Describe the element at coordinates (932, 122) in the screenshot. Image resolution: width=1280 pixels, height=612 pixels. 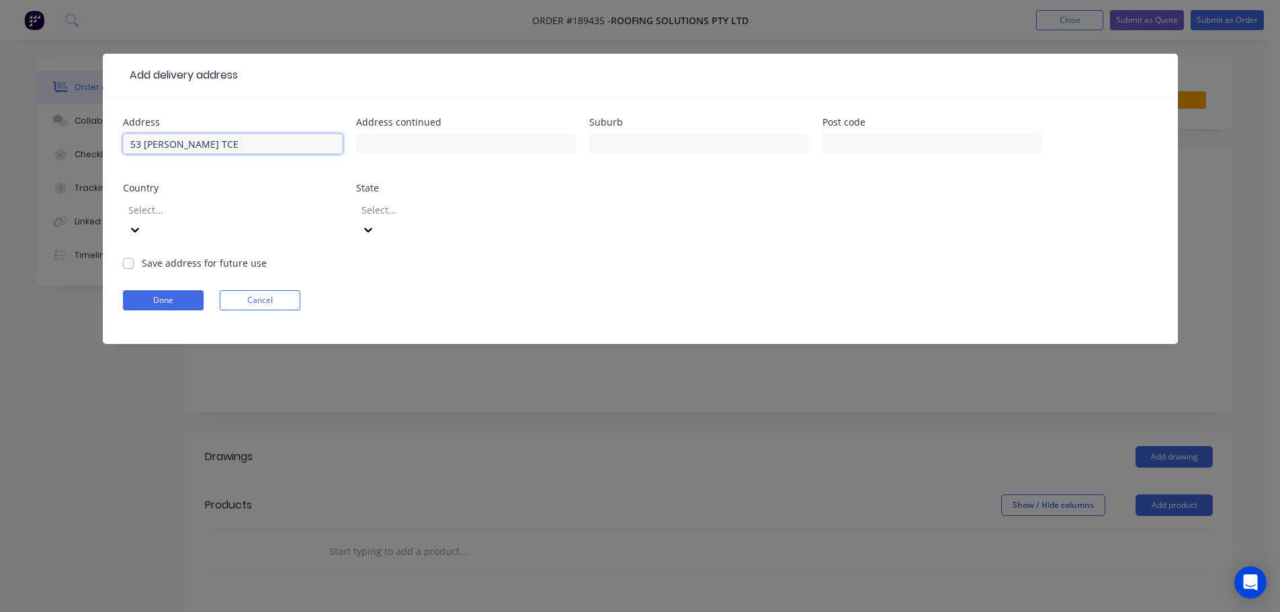
I see `div: Post code` at that location.